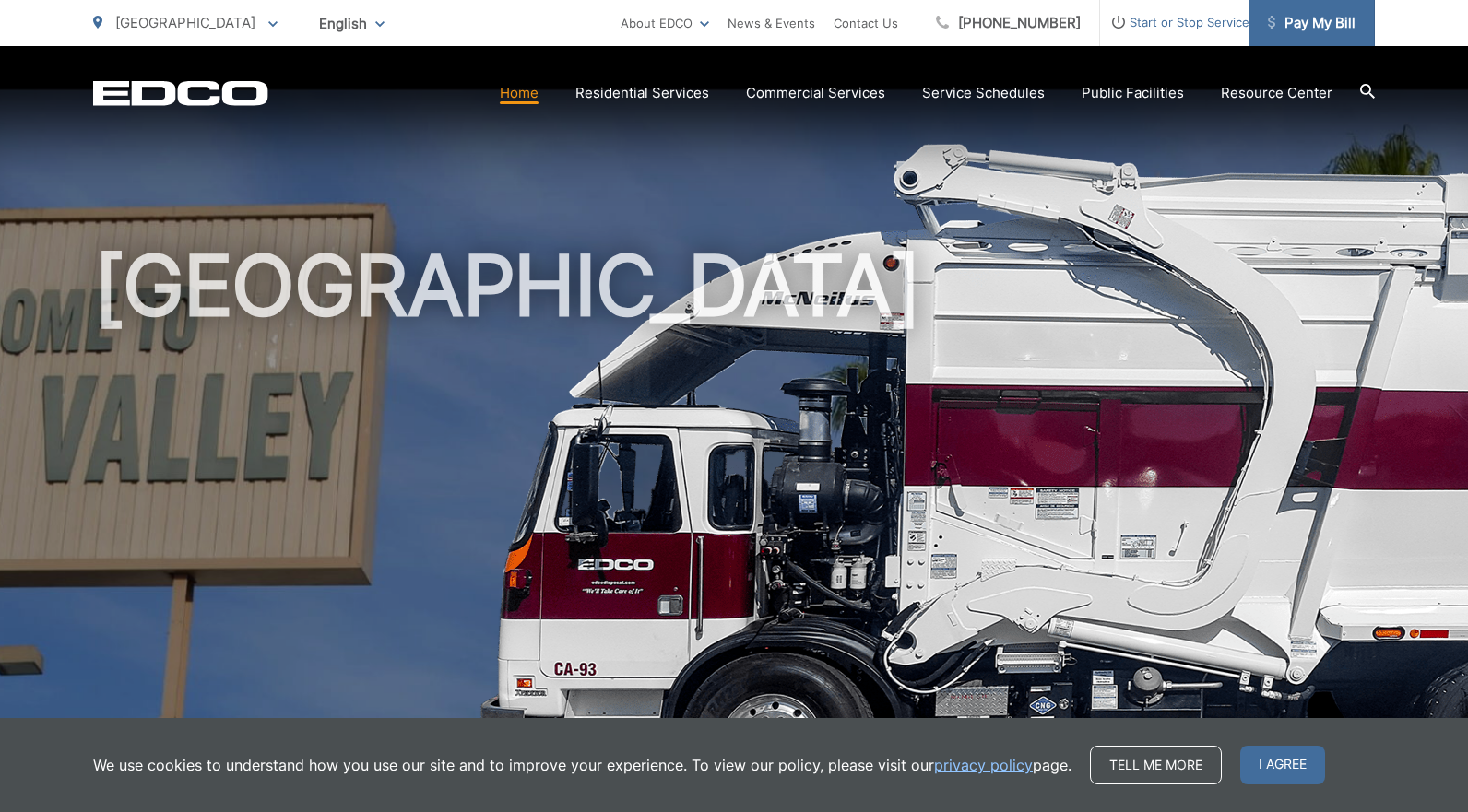  Describe the element at coordinates (770, 23) in the screenshot. I see `a: News & Events` at that location.